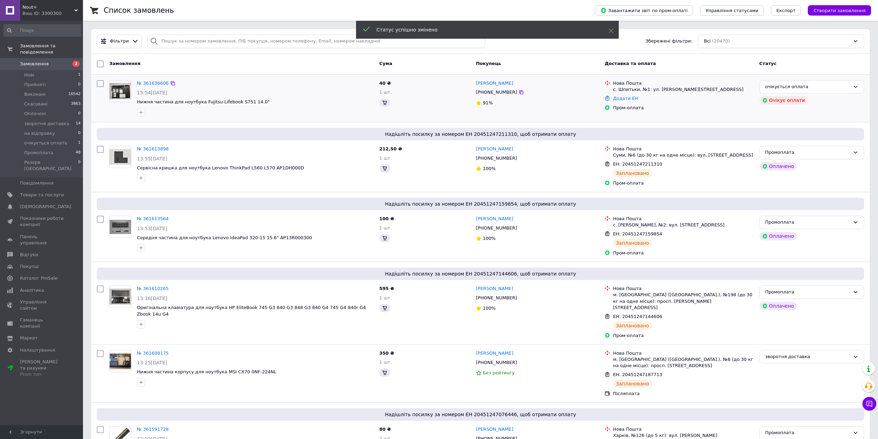 Image resolution: width=878 pixels, height=439 pixels. Describe the element at coordinates (52, 49) in the screenshot. I see `span: Замовлення та повідомлення` at that location.